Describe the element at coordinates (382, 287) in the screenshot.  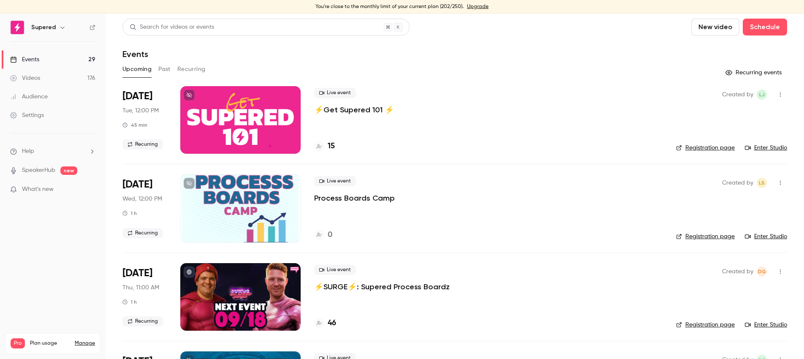
I see `p: ⚡️SURGE⚡️: Supered Process Boardz` at that location.